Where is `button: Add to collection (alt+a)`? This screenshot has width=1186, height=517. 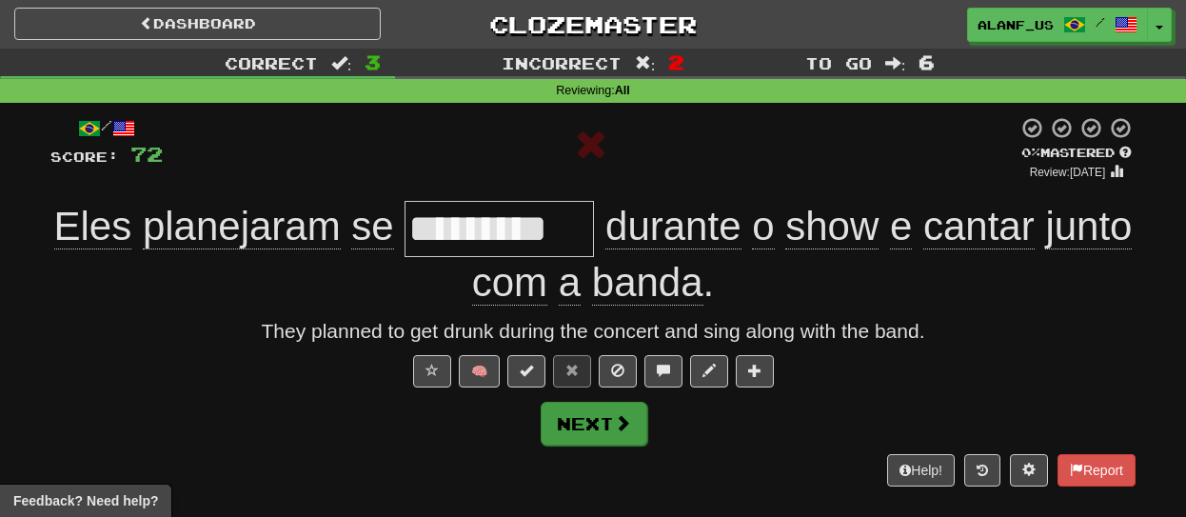
button: Add to collection (alt+a) is located at coordinates (755, 371).